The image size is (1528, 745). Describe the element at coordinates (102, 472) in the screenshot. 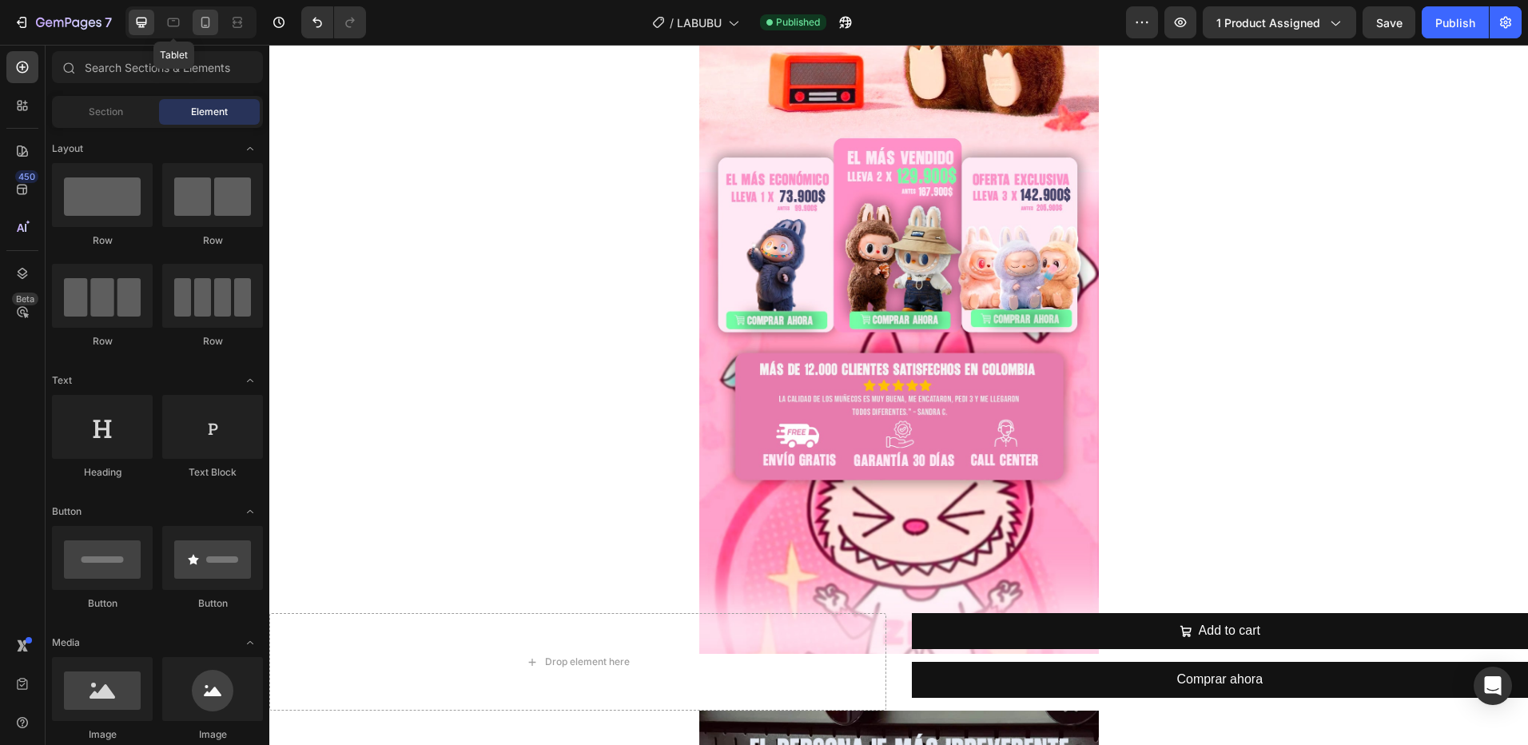

I see `div: Heading` at that location.